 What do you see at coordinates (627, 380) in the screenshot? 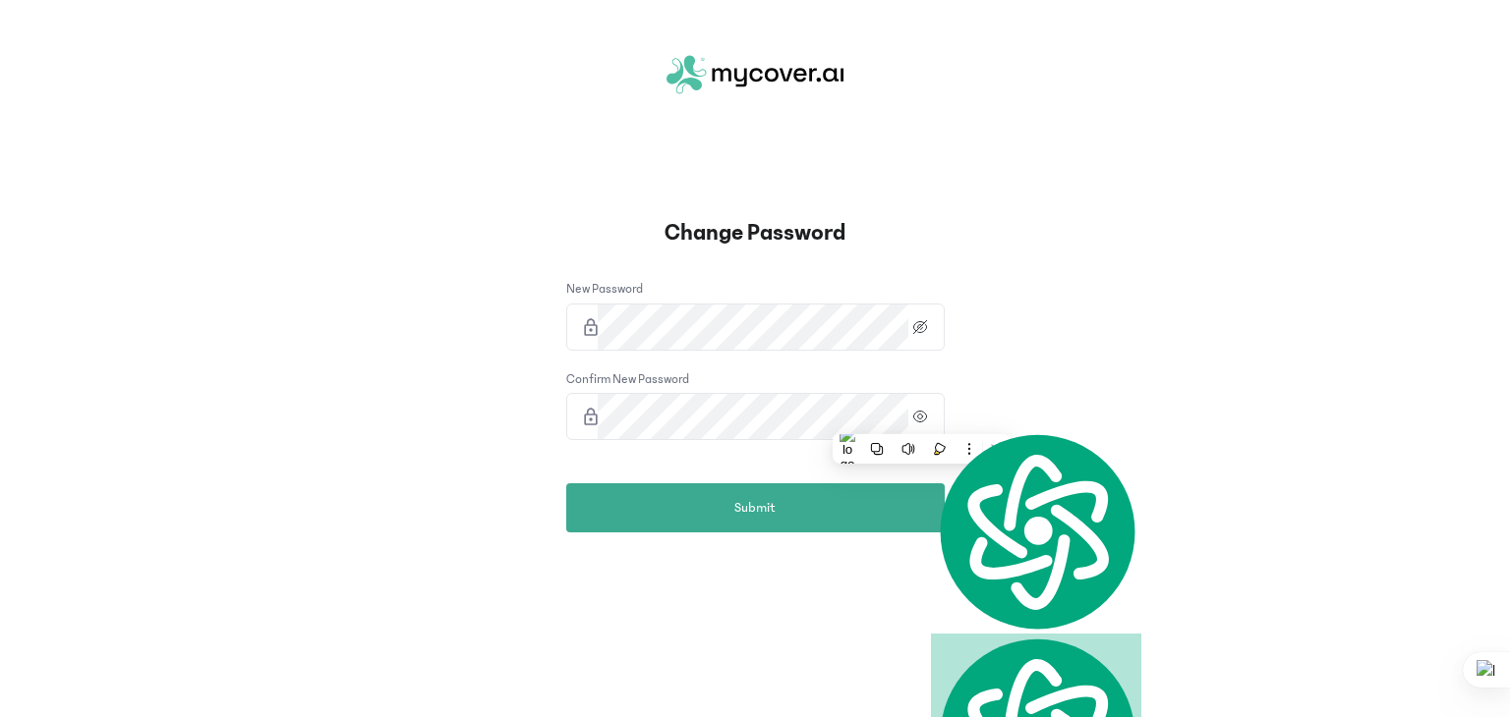
I see `label: Confirm new password` at bounding box center [627, 380].